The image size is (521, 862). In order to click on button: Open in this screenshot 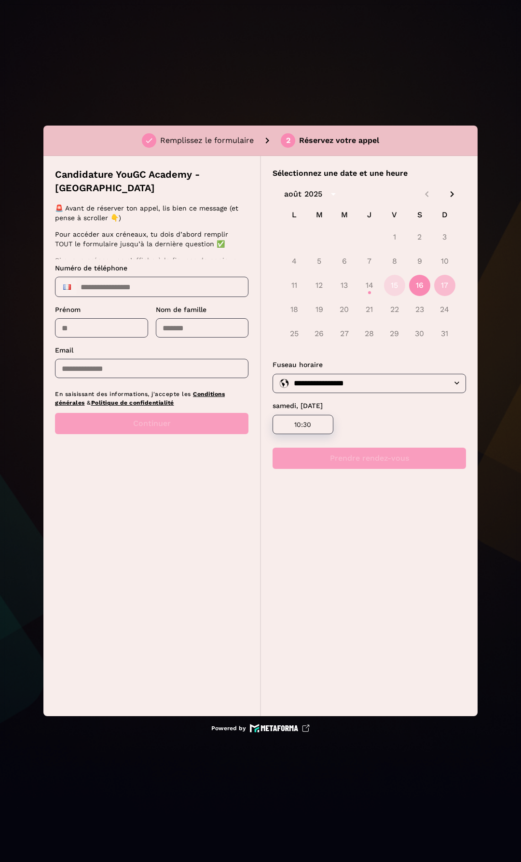, I will do `click(457, 383)`.